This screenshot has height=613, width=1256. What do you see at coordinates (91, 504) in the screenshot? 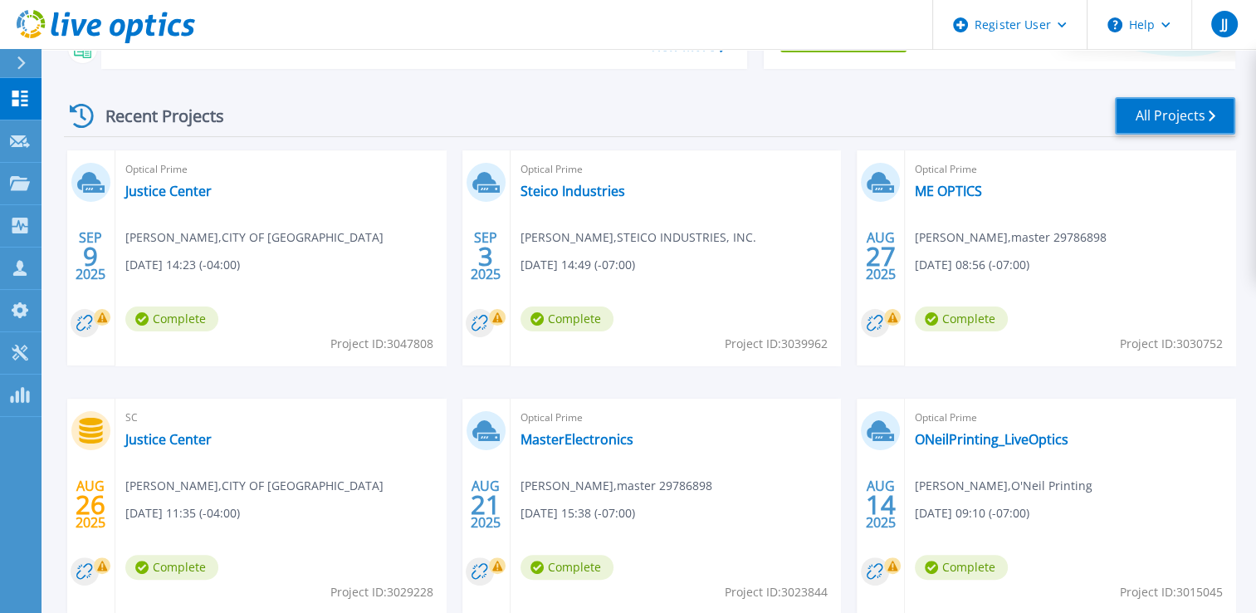
I see `span: 26` at bounding box center [91, 504].